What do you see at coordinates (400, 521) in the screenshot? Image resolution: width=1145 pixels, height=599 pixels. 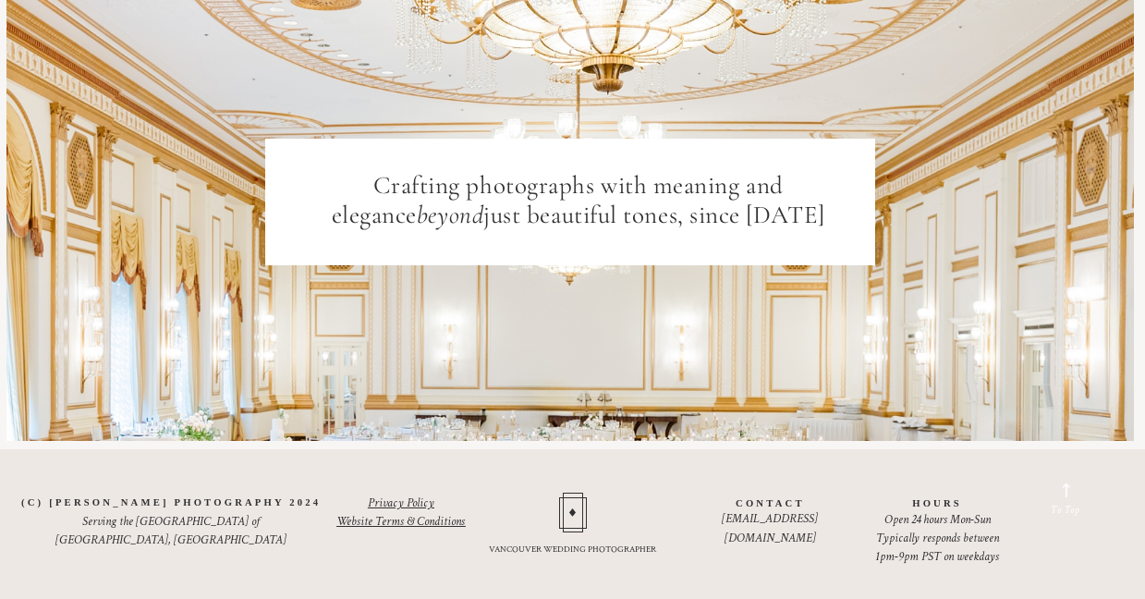 I see `a: Website Terms & Conditions` at bounding box center [400, 521].